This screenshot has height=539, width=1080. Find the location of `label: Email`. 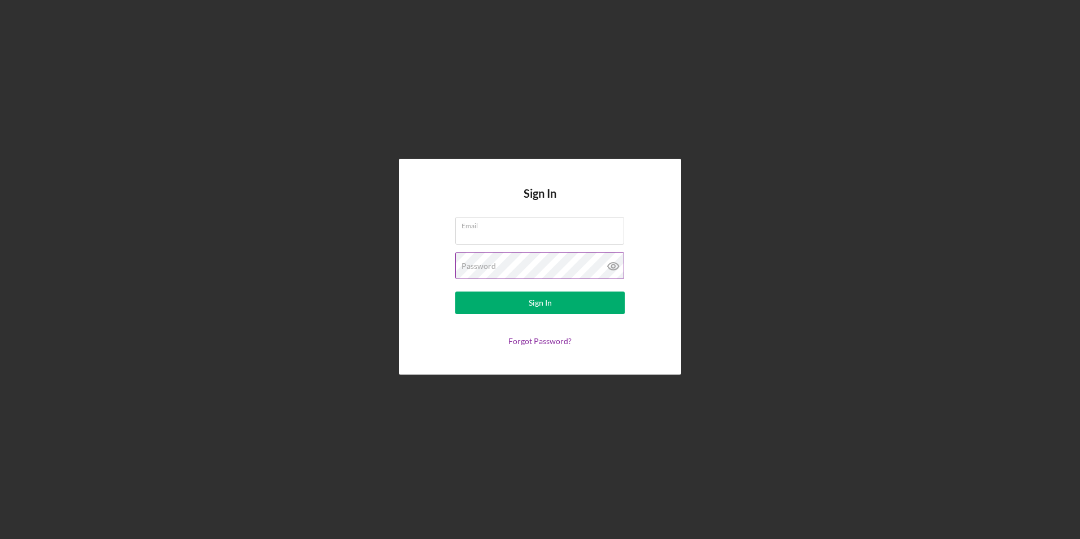

label: Email is located at coordinates (543, 224).